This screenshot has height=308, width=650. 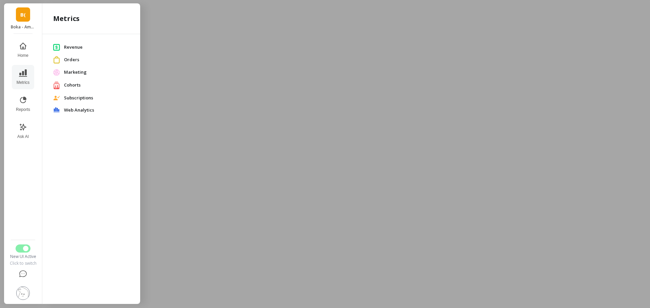 What do you see at coordinates (23, 110) in the screenshot?
I see `span: Reports` at bounding box center [23, 110].